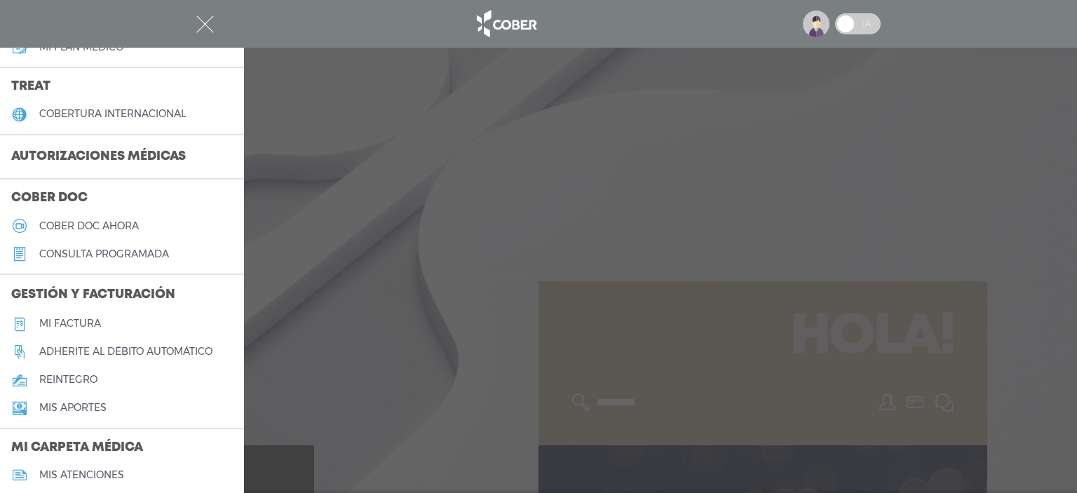 The height and width of the screenshot is (493, 1077). Describe the element at coordinates (205, 24) in the screenshot. I see `img: Cober_menu-close-white.svg` at that location.